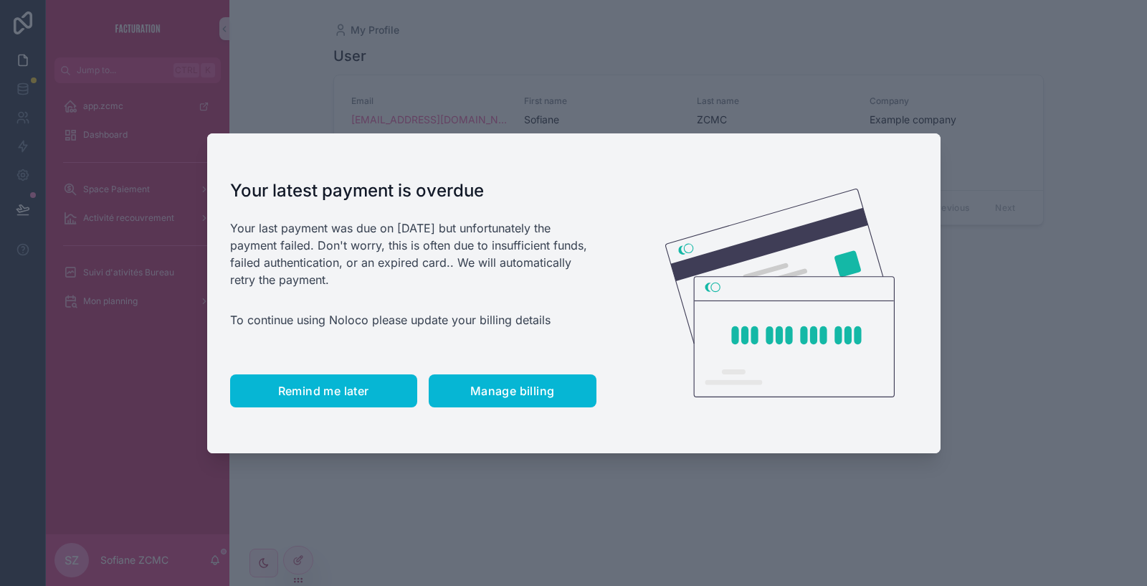 The height and width of the screenshot is (586, 1147). I want to click on button: Manage billing, so click(513, 391).